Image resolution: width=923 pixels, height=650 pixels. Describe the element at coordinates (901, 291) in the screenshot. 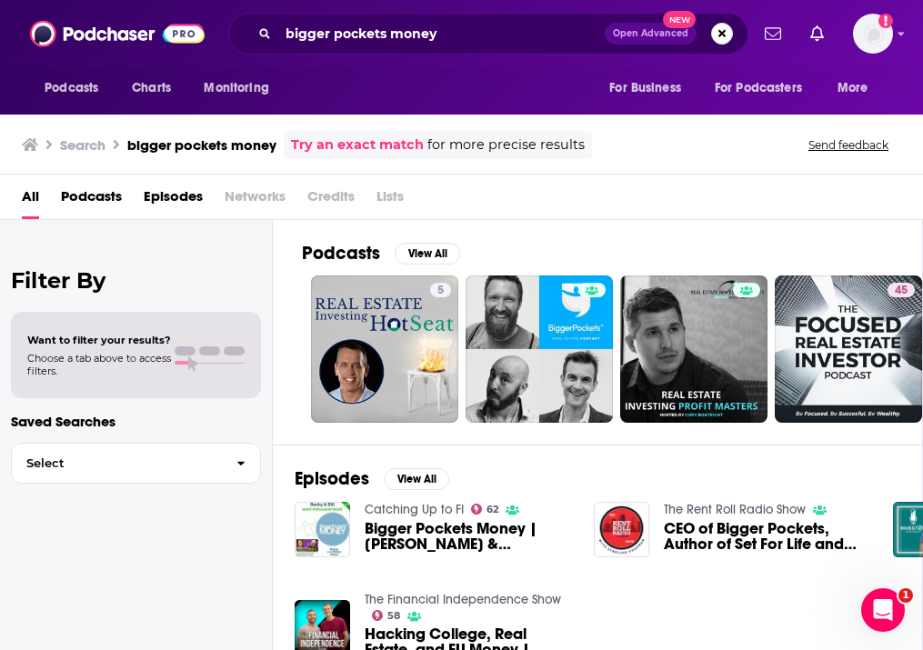

I see `span: 45` at that location.